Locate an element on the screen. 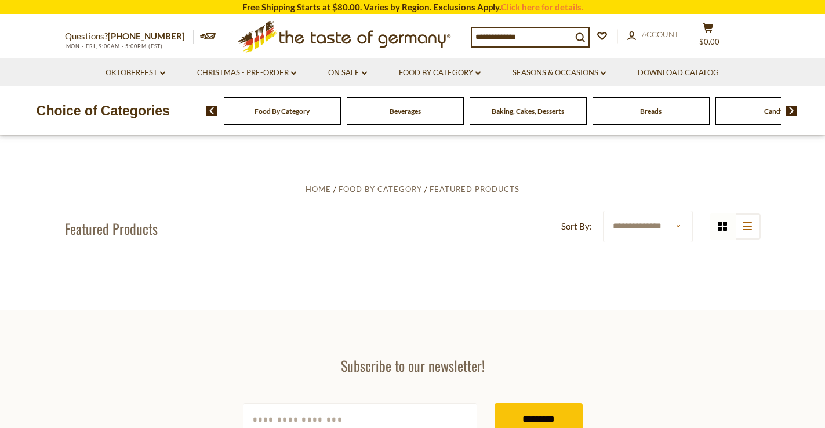  span: Account is located at coordinates (660, 34).